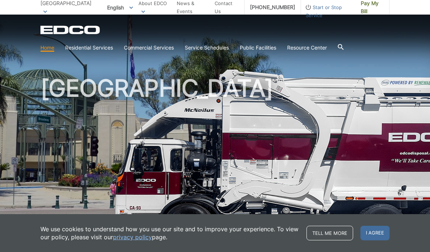  What do you see at coordinates (120, 7) in the screenshot?
I see `span: English` at bounding box center [120, 7].